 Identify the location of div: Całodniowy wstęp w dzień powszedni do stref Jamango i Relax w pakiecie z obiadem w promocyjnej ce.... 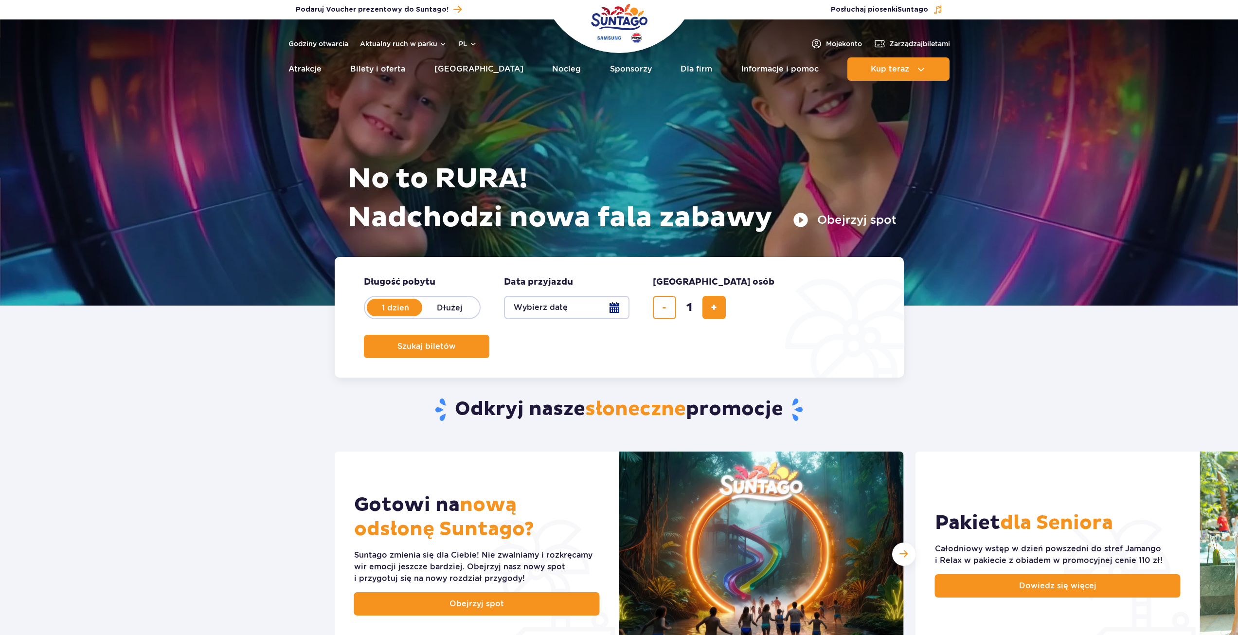
(1058, 555).